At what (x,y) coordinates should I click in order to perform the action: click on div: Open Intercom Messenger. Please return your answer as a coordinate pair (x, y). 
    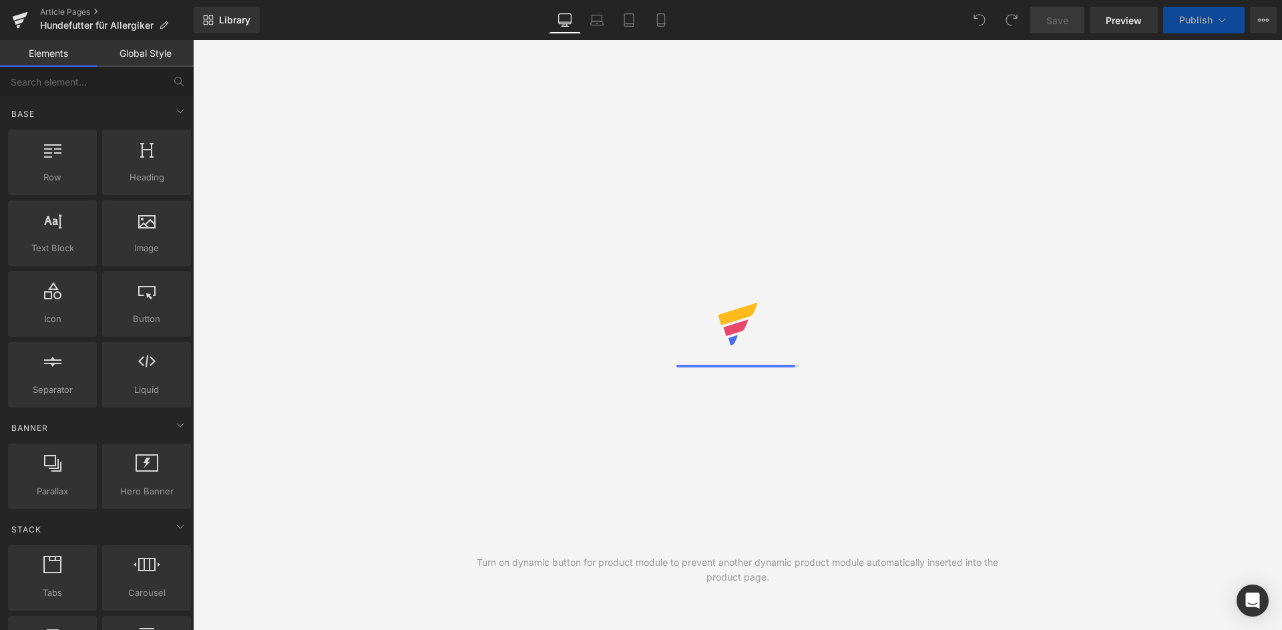
    Looking at the image, I should click on (1253, 600).